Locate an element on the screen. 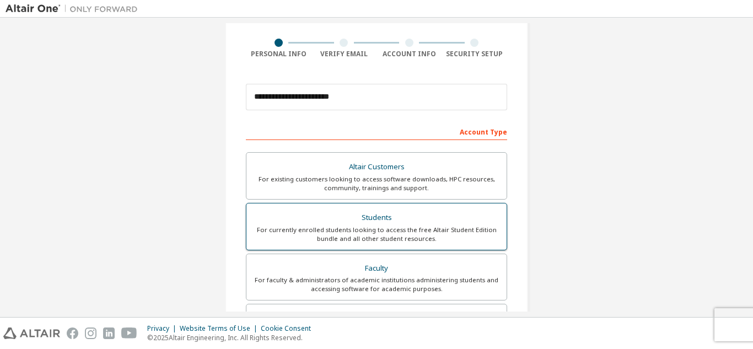 Image resolution: width=753 pixels, height=349 pixels. div: For faculty & administrators of academic institutions administering students and accessing softwa... is located at coordinates (377, 285).